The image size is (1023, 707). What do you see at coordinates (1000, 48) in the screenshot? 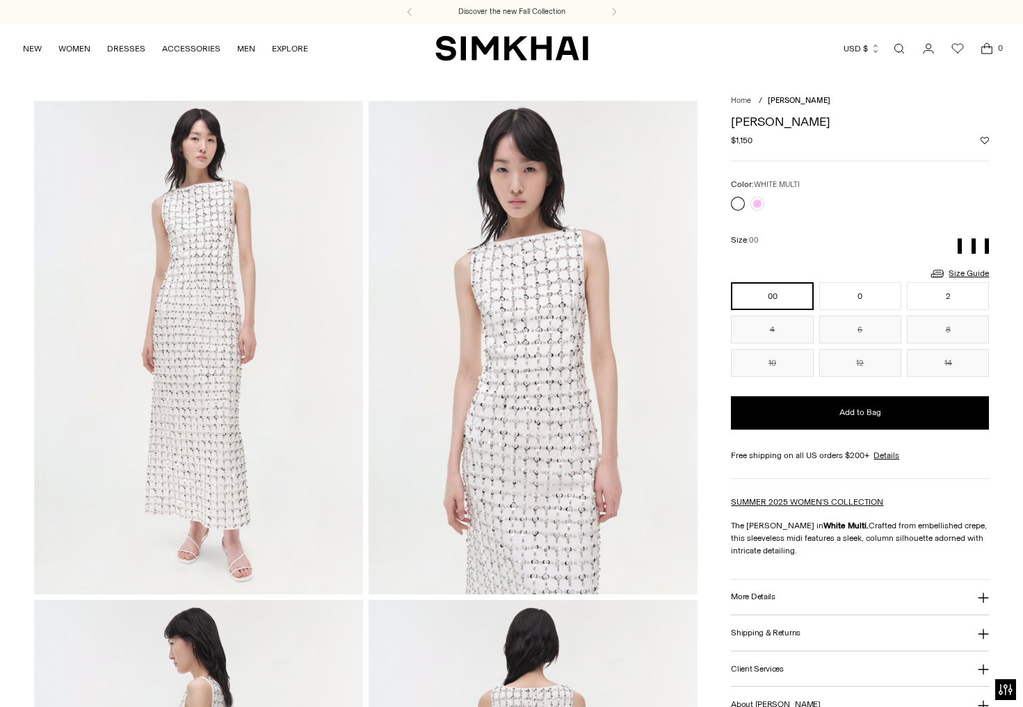
I see `span: 0` at bounding box center [1000, 48].